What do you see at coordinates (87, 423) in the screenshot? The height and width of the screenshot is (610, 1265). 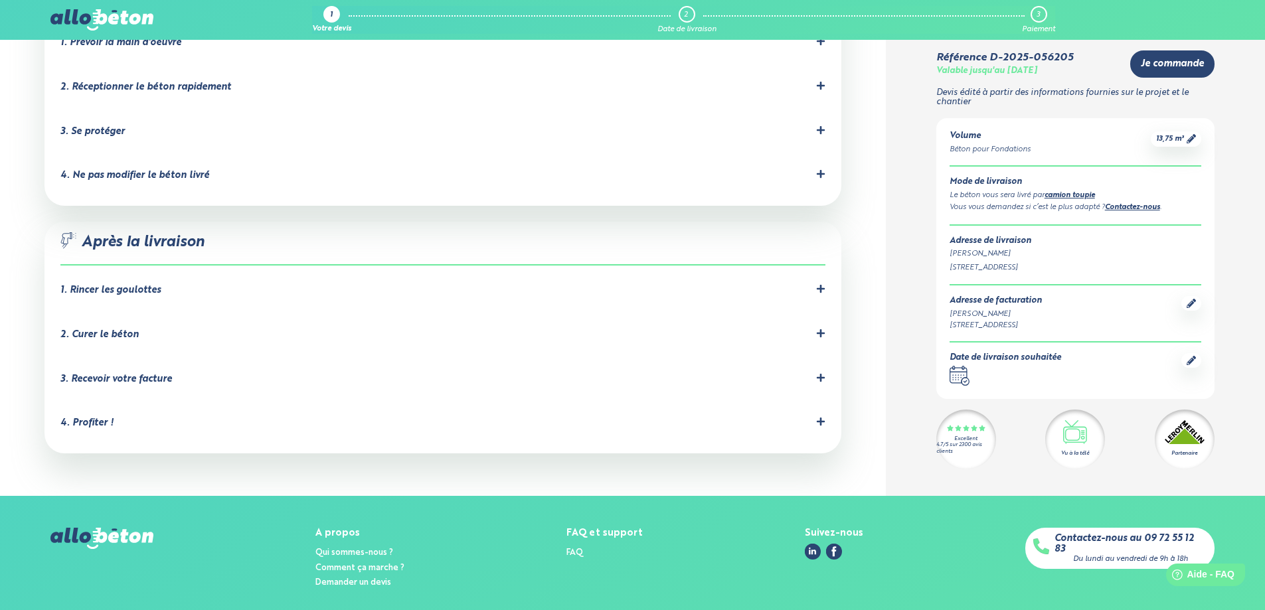 I see `div: 4. Profiter !` at bounding box center [87, 423].